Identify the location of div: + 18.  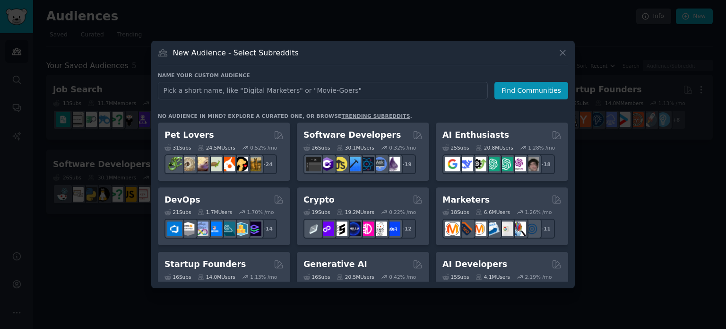
(545, 164).